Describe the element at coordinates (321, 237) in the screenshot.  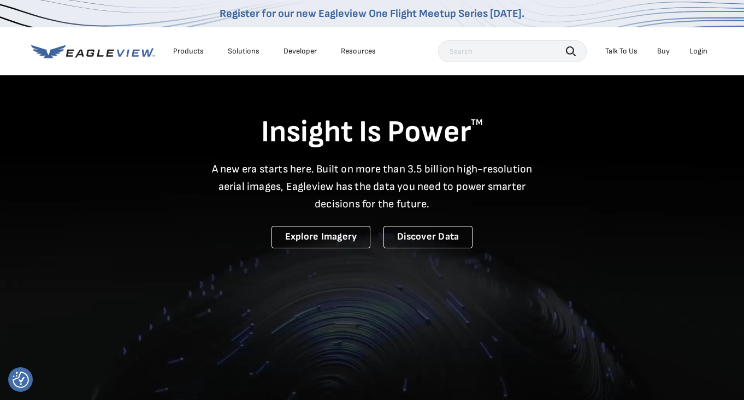
I see `a: Explore Imagery` at that location.